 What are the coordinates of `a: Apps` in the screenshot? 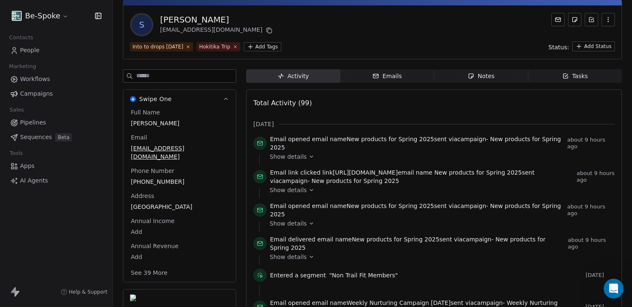 It's located at (56, 166).